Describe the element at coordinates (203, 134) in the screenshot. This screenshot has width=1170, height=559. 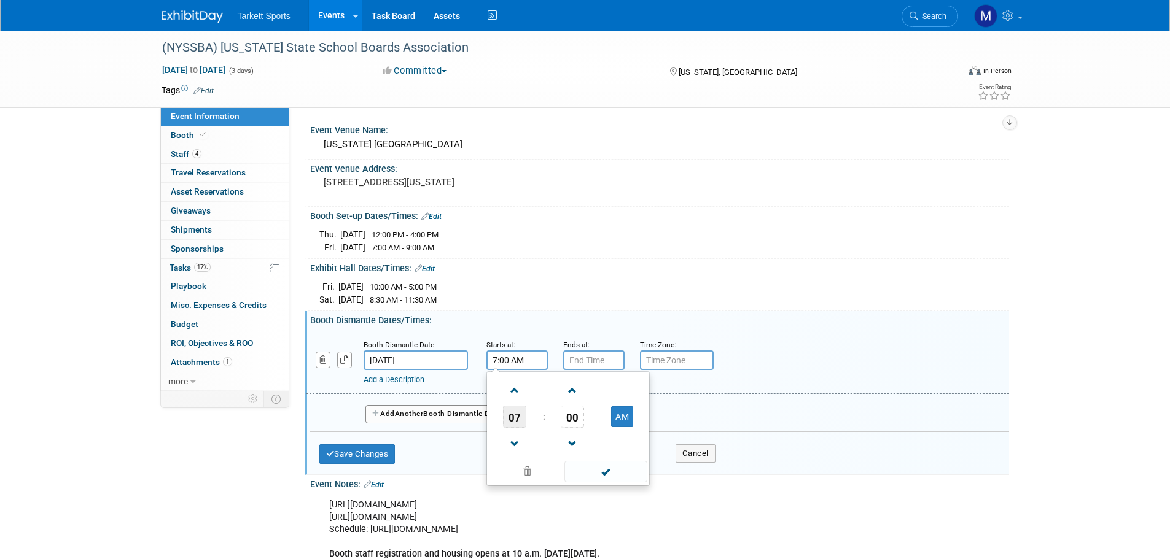
I see `i: Booth reservation complete` at that location.